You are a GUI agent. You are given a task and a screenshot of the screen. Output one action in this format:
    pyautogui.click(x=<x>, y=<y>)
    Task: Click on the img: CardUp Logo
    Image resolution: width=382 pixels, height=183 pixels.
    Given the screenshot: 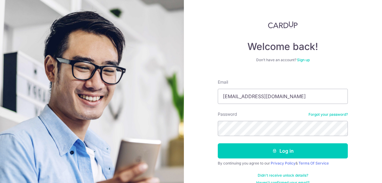 What is the action you would take?
    pyautogui.click(x=283, y=25)
    